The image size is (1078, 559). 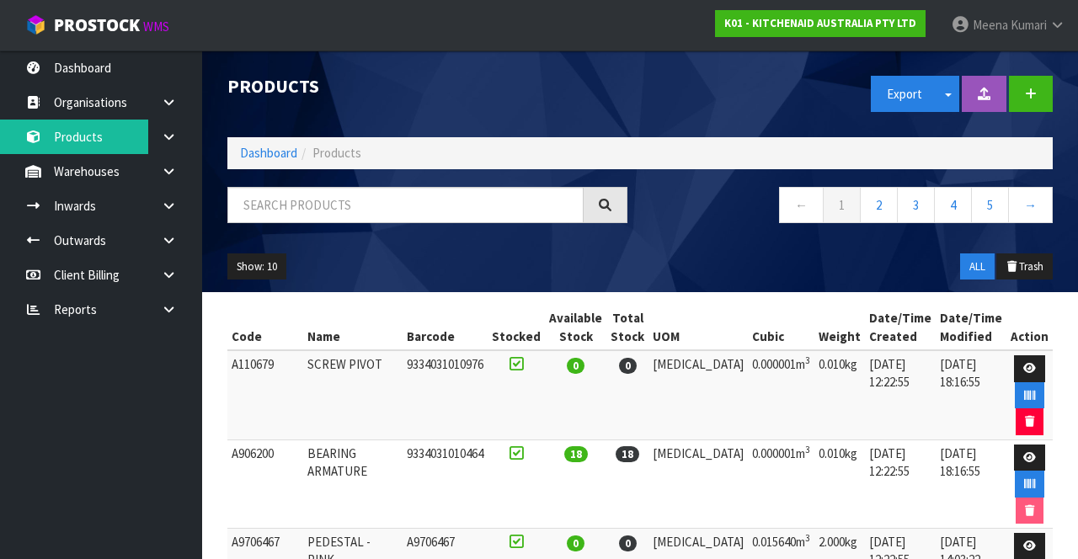 I want to click on th: Code, so click(x=265, y=328).